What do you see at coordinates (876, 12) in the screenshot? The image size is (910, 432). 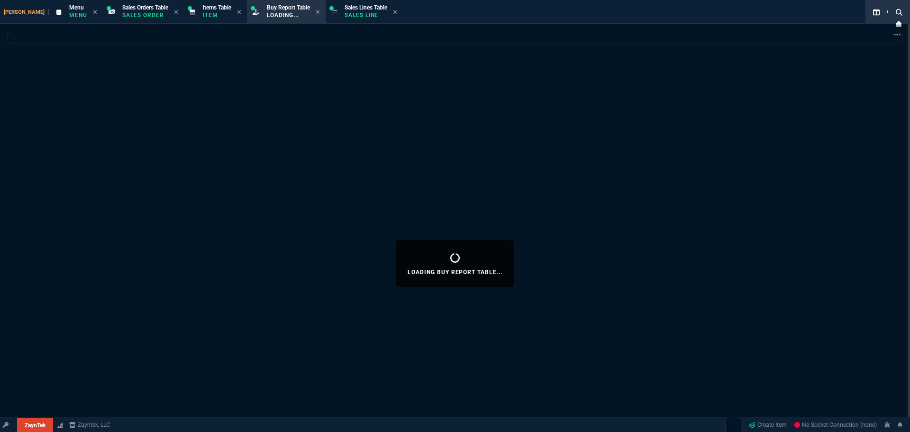 I see `nx-icon: Split Panels` at bounding box center [876, 12].